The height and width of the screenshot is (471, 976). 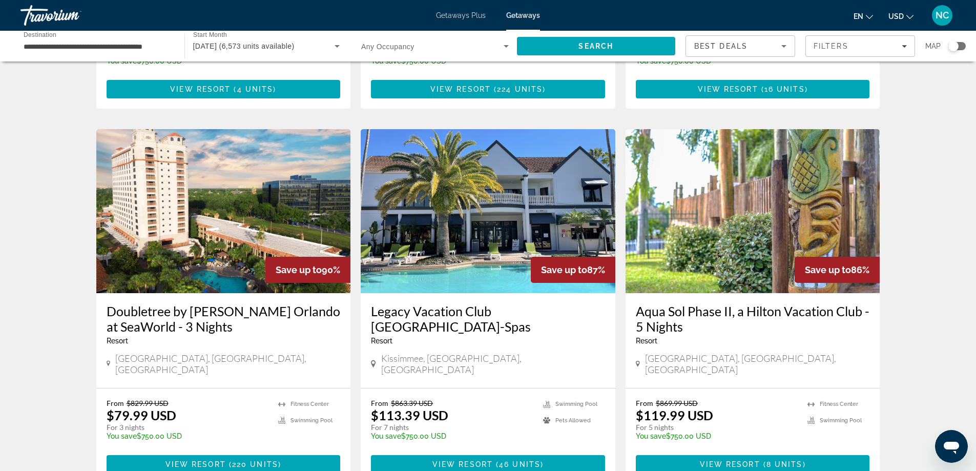 I want to click on button: Search, so click(x=597, y=46).